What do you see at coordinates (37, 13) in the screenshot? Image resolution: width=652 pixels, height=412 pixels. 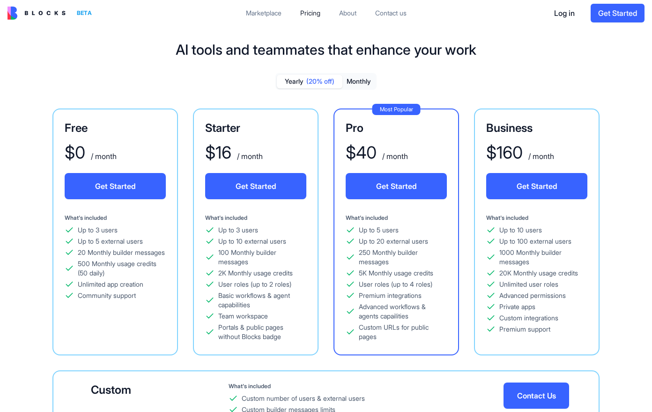 I see `img: logo` at bounding box center [37, 13].